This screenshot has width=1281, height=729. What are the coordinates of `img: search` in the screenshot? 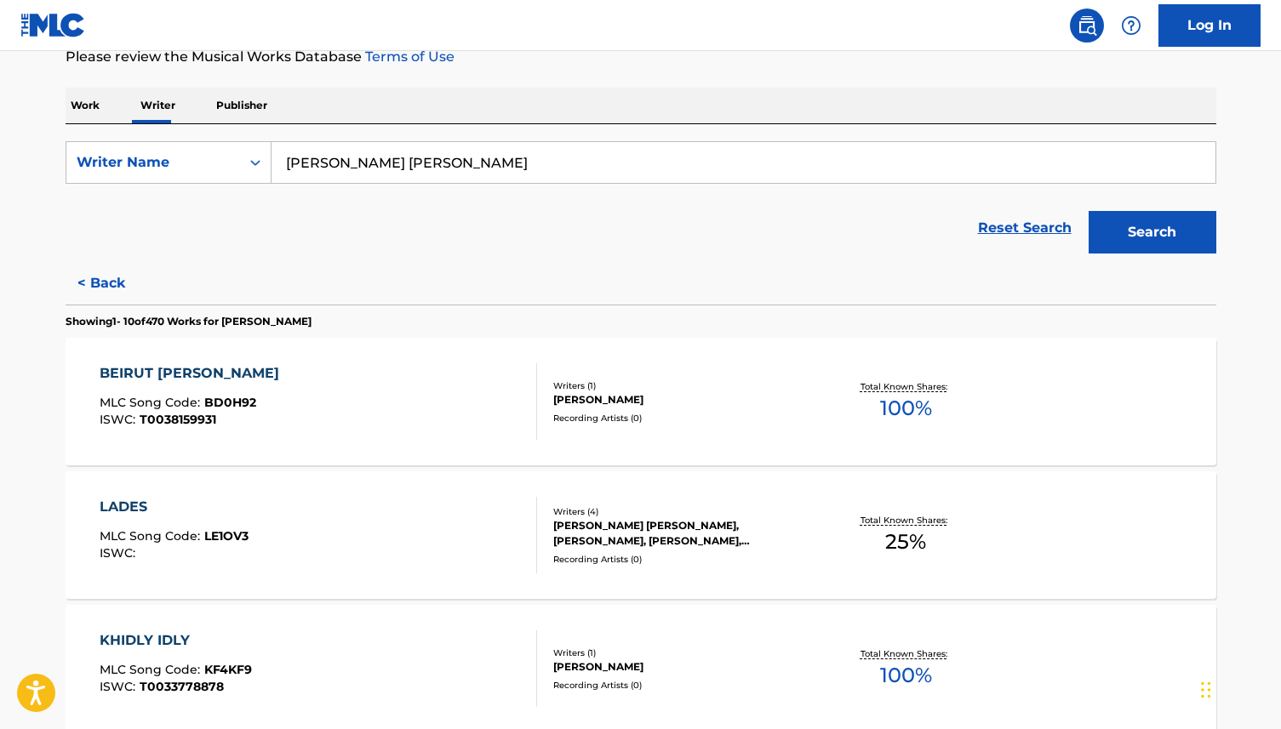 It's located at (1087, 26).